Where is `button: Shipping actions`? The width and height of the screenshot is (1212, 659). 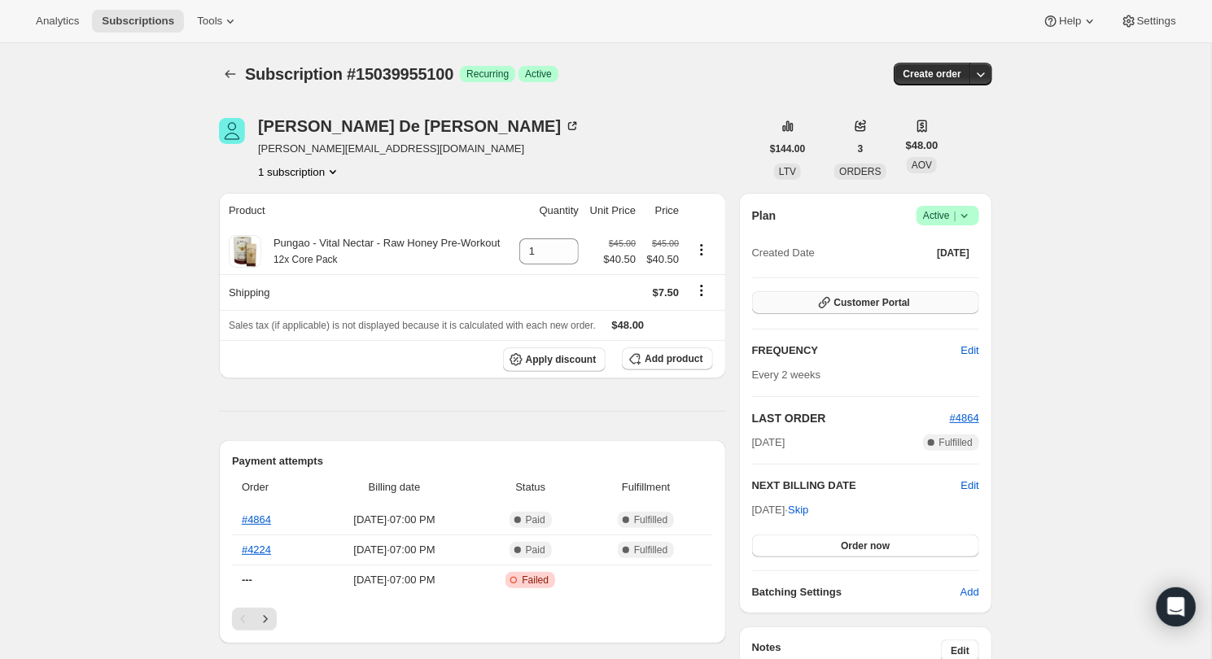
button: Shipping actions is located at coordinates (702, 291).